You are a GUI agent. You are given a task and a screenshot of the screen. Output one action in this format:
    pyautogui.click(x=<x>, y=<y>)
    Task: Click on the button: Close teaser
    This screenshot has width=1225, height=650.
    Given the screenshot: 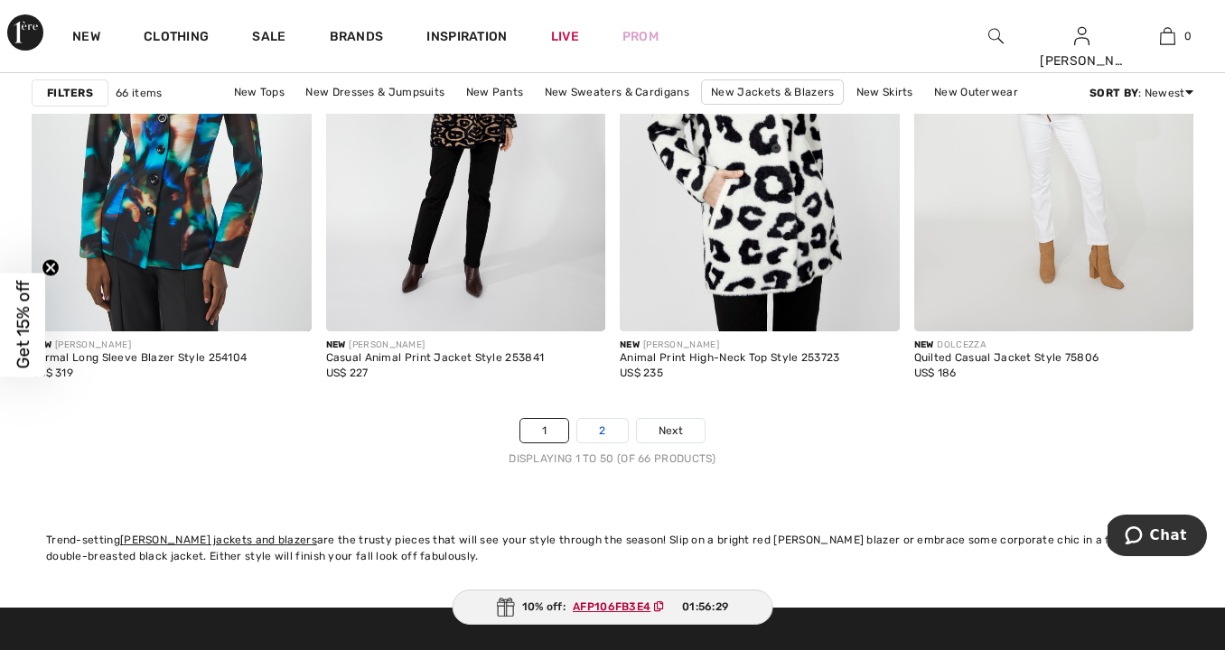 What is the action you would take?
    pyautogui.click(x=51, y=268)
    